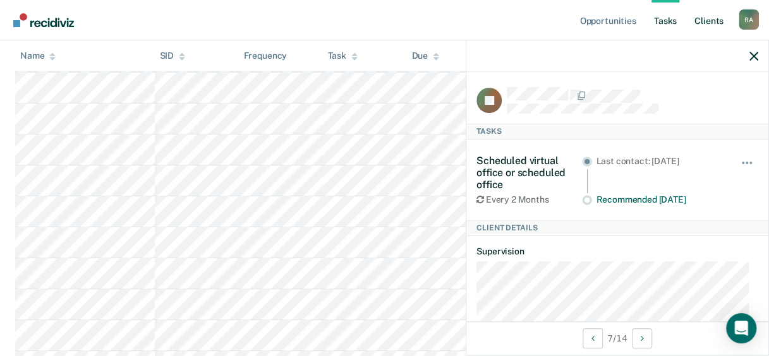 The image size is (769, 356). What do you see at coordinates (741, 329) in the screenshot?
I see `div: Open Intercom Messenger` at bounding box center [741, 329].